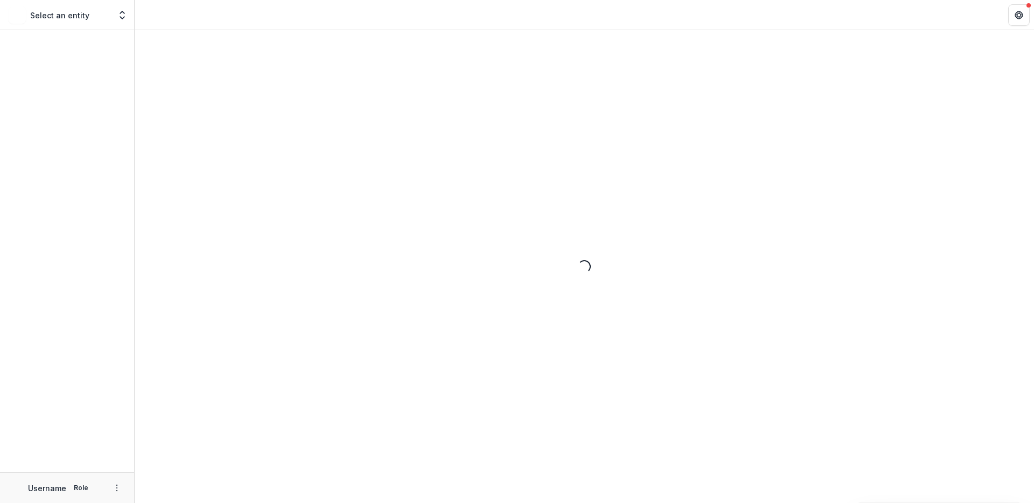  What do you see at coordinates (117, 488) in the screenshot?
I see `button: More` at bounding box center [117, 488].